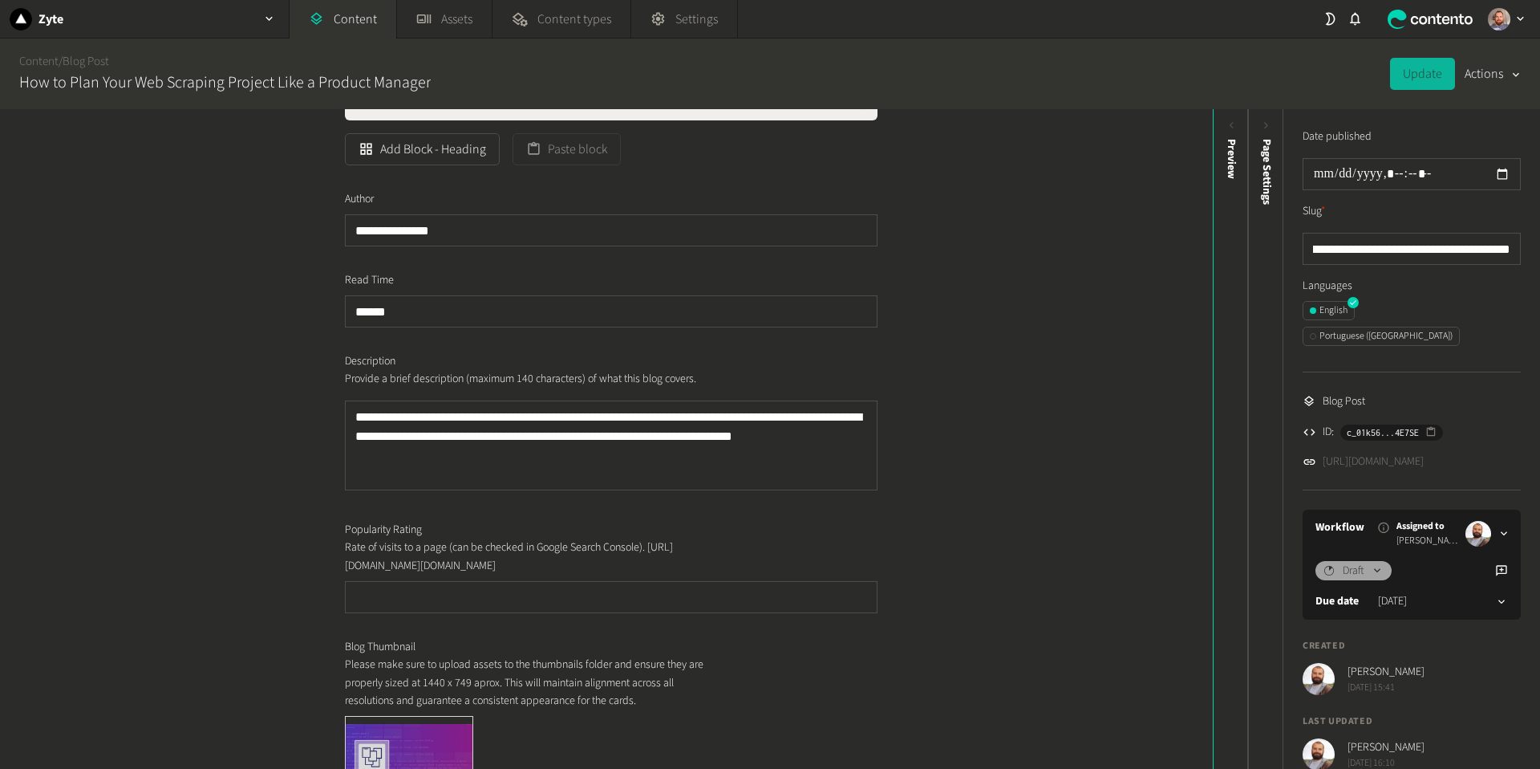 The height and width of the screenshot is (769, 1540). I want to click on label: Due date, so click(1337, 601).